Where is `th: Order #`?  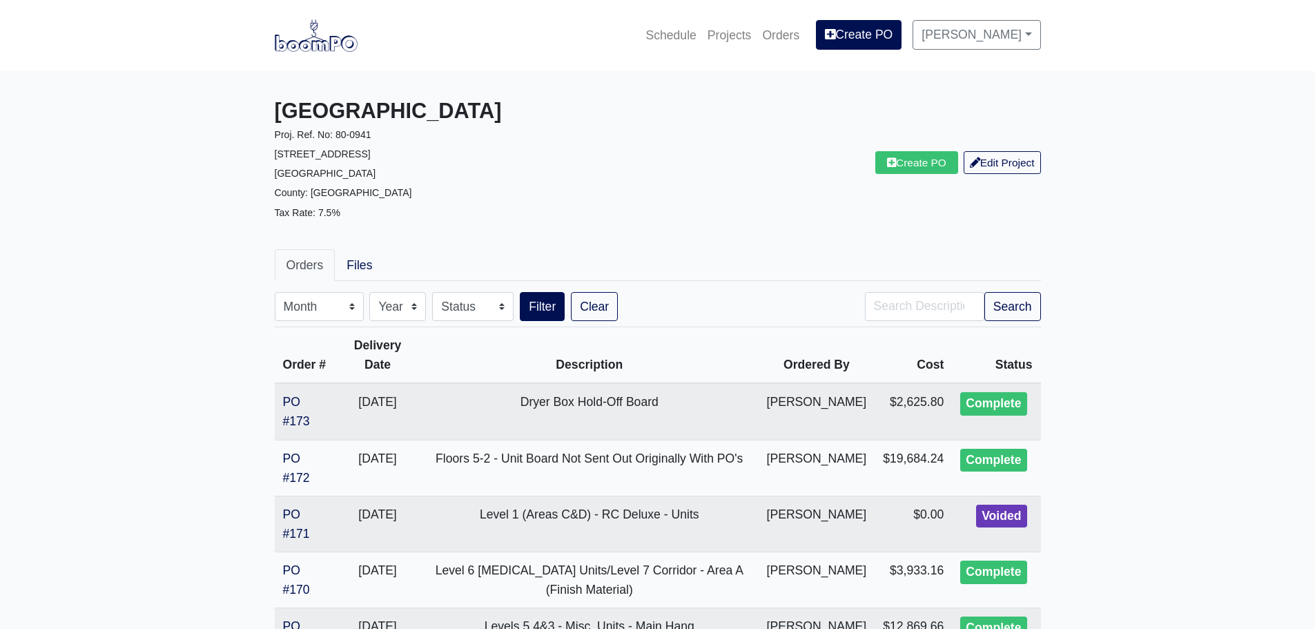 th: Order # is located at coordinates (305, 356).